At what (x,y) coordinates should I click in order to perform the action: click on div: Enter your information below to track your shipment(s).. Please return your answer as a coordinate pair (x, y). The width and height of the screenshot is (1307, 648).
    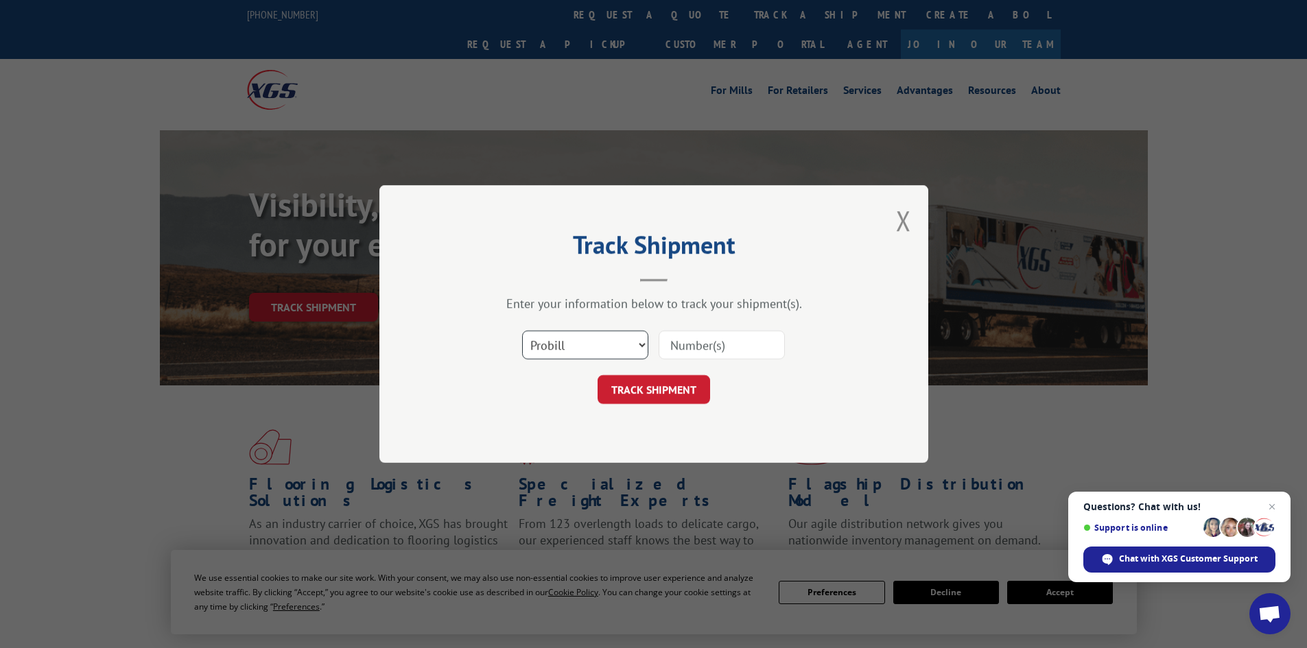
    Looking at the image, I should click on (654, 303).